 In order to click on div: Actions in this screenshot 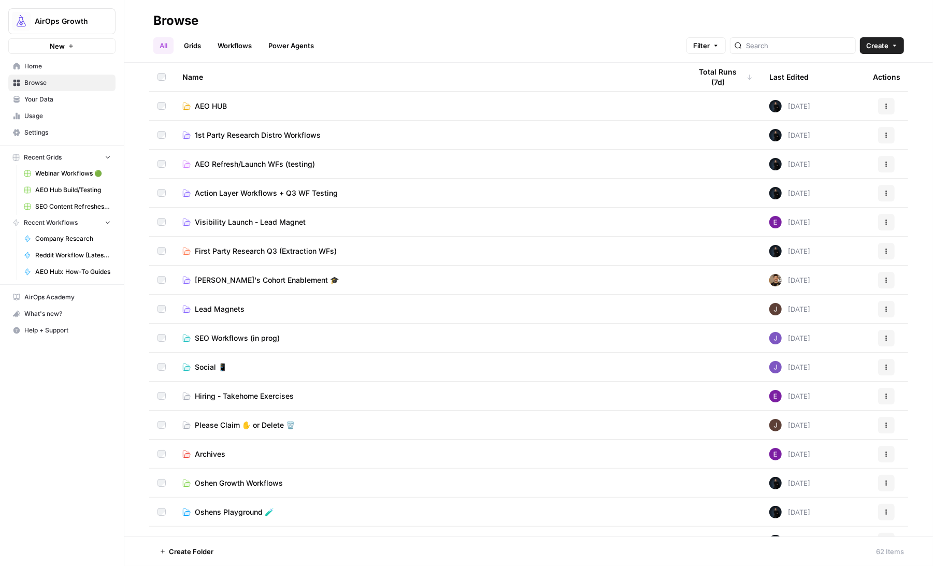, I will do `click(886, 77)`.